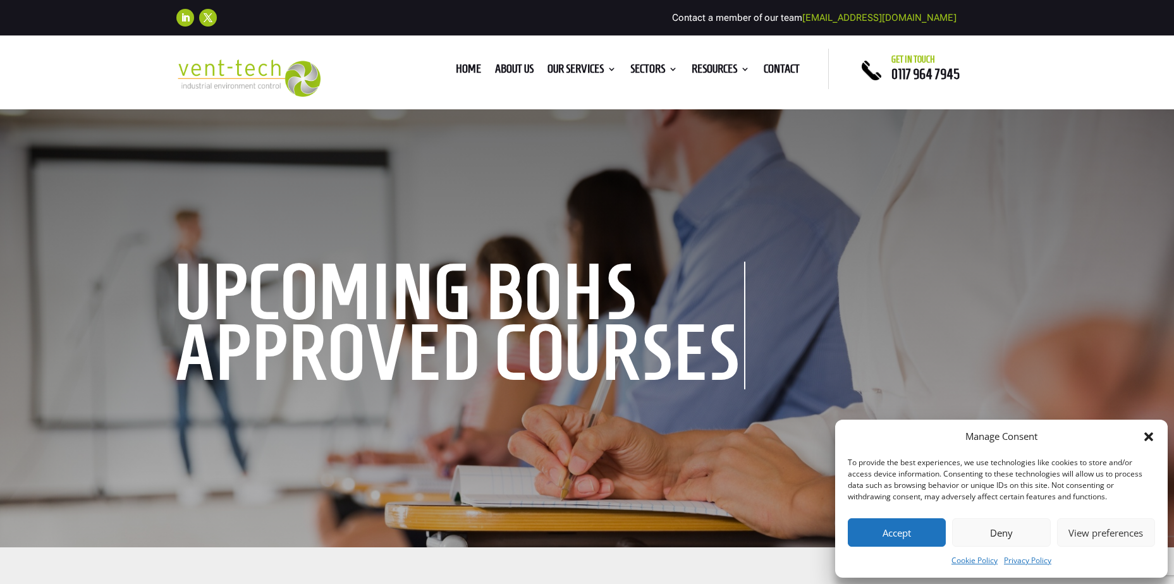  What do you see at coordinates (1028, 561) in the screenshot?
I see `a: Privacy Policy` at bounding box center [1028, 561].